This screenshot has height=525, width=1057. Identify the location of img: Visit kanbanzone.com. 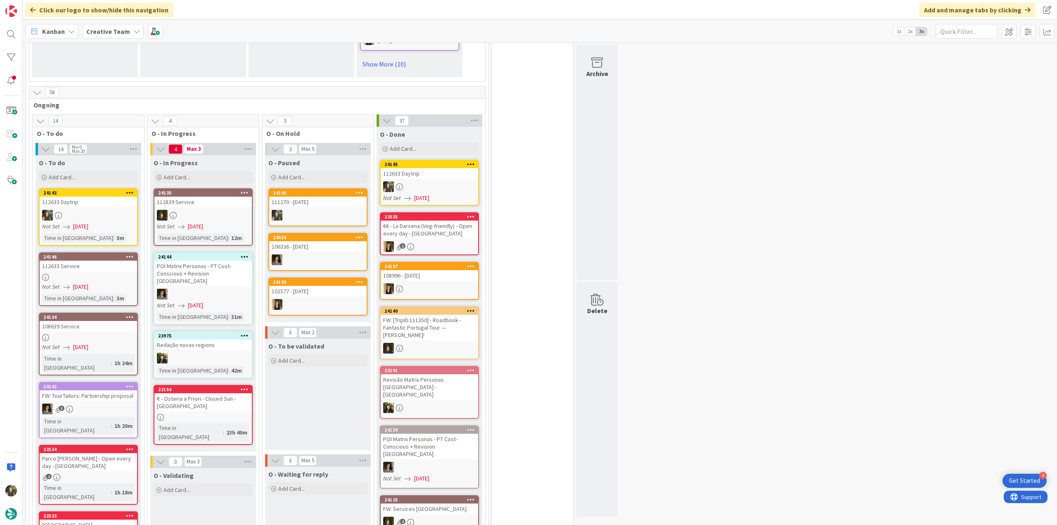
(11, 11).